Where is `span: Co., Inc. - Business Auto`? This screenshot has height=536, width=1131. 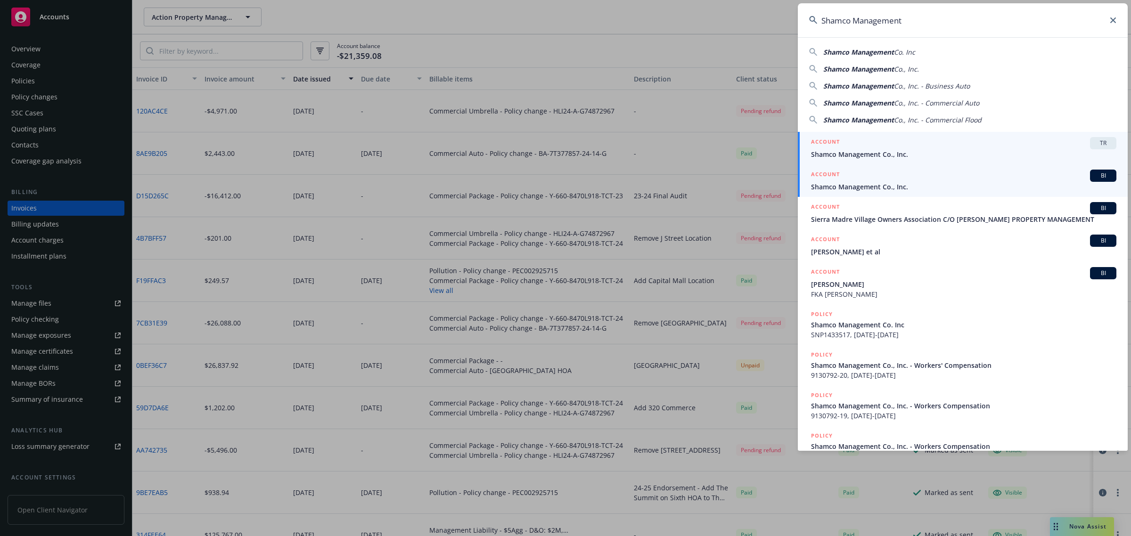
span: Co., Inc. - Business Auto is located at coordinates (932, 86).